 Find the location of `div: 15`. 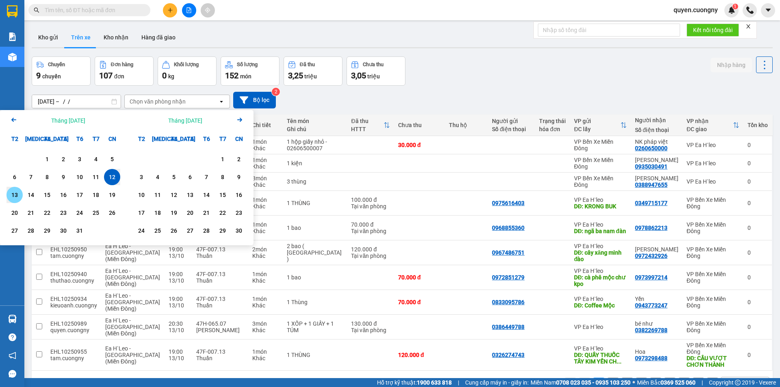

div: 15 is located at coordinates (47, 195).